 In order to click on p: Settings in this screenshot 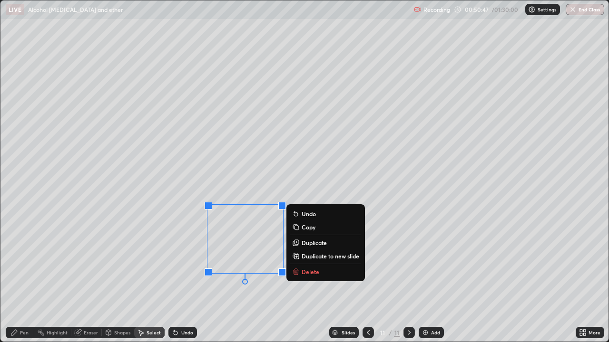, I will do `click(546, 10)`.